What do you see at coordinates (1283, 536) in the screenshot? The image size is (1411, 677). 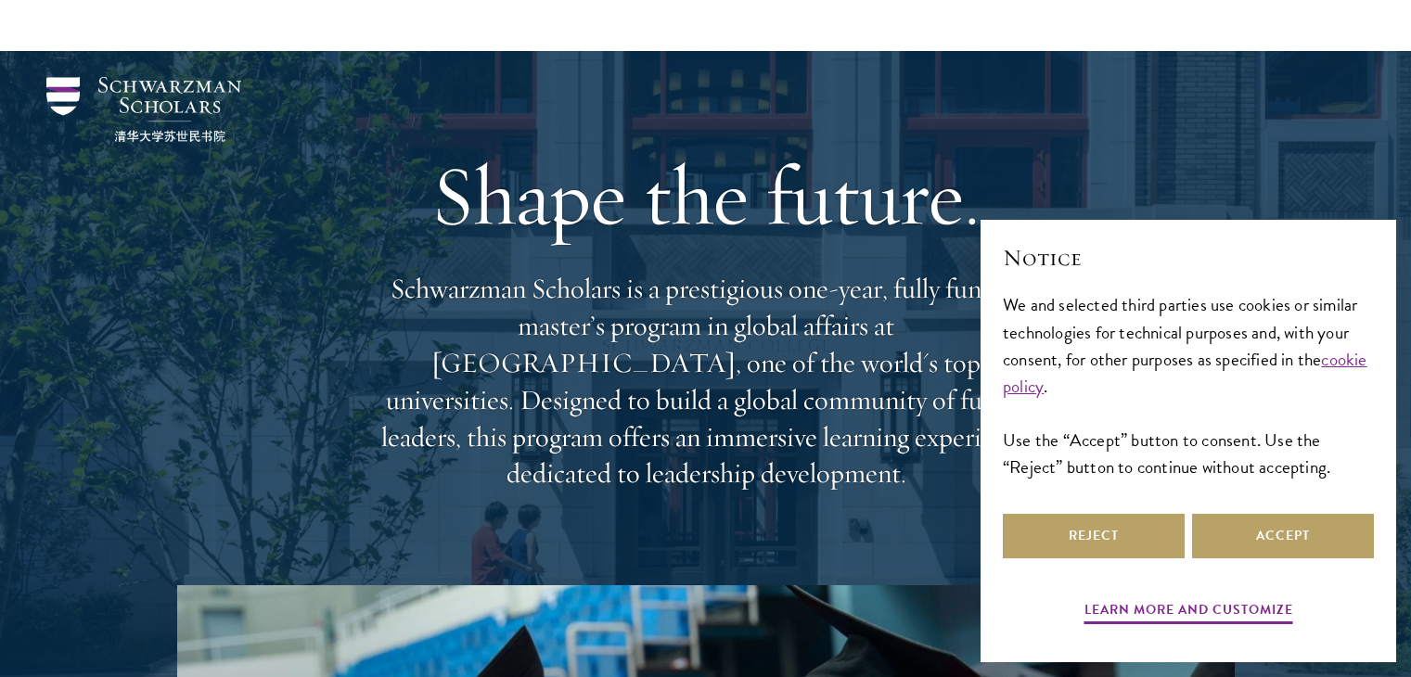 I see `button: Accept` at bounding box center [1283, 536].